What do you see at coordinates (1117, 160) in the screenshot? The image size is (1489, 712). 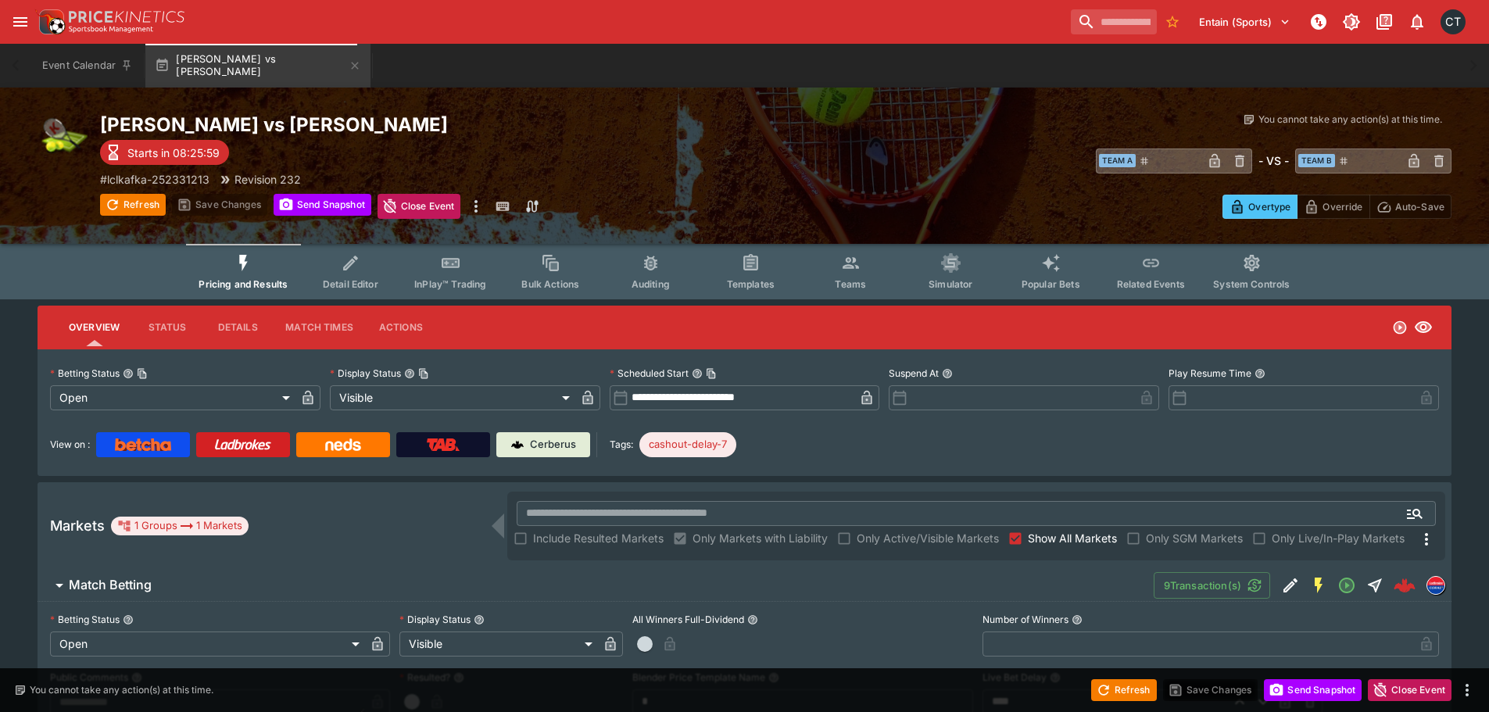 I see `span: Team A` at bounding box center [1117, 160].